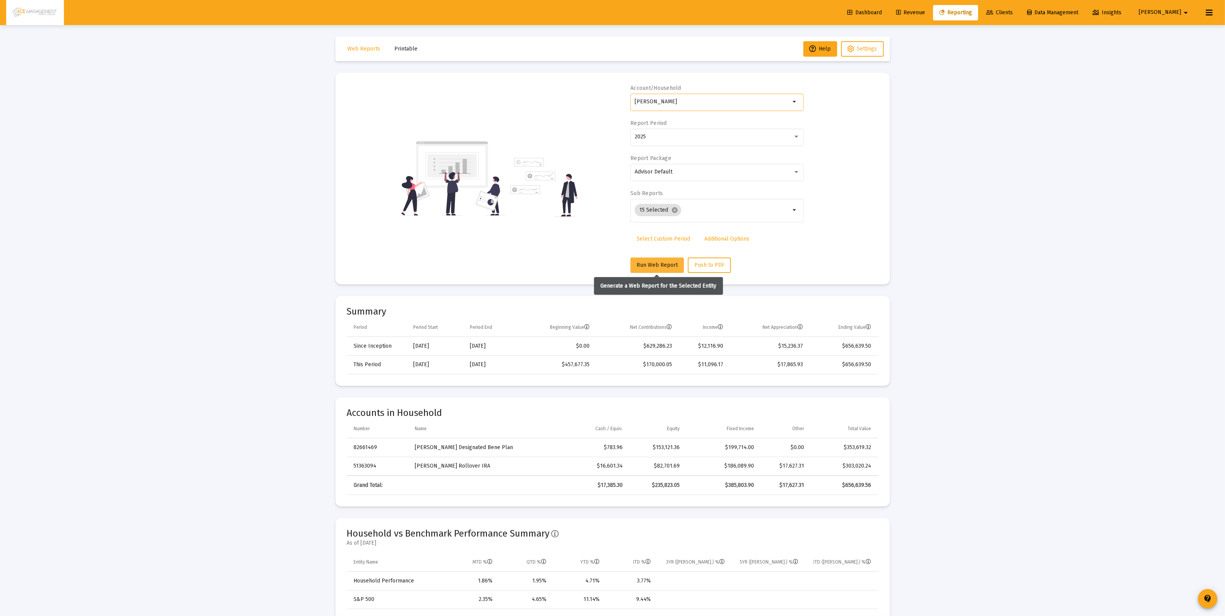 The image size is (1225, 616). I want to click on div: Period, so click(361, 327).